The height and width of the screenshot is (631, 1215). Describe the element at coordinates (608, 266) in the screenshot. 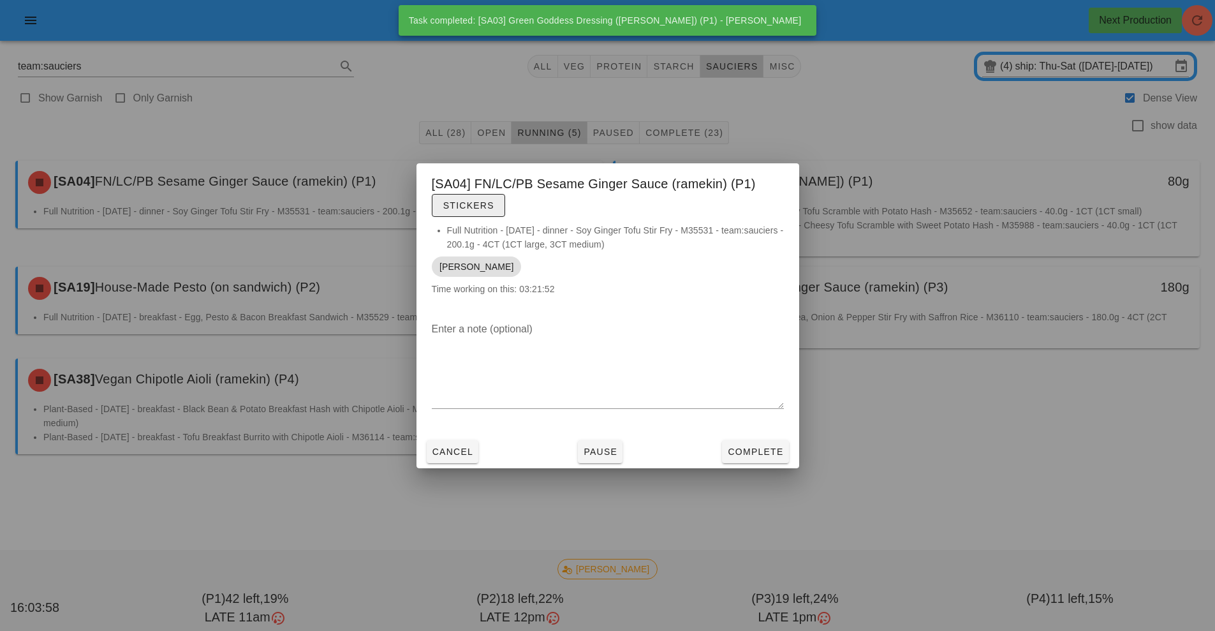

I see `div: Time working on this: 03:21:52` at that location.